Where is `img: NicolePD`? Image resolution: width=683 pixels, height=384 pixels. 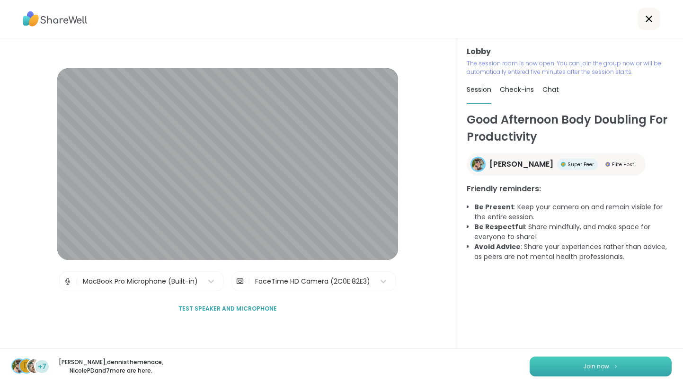 img: NicolePD is located at coordinates (34, 366).